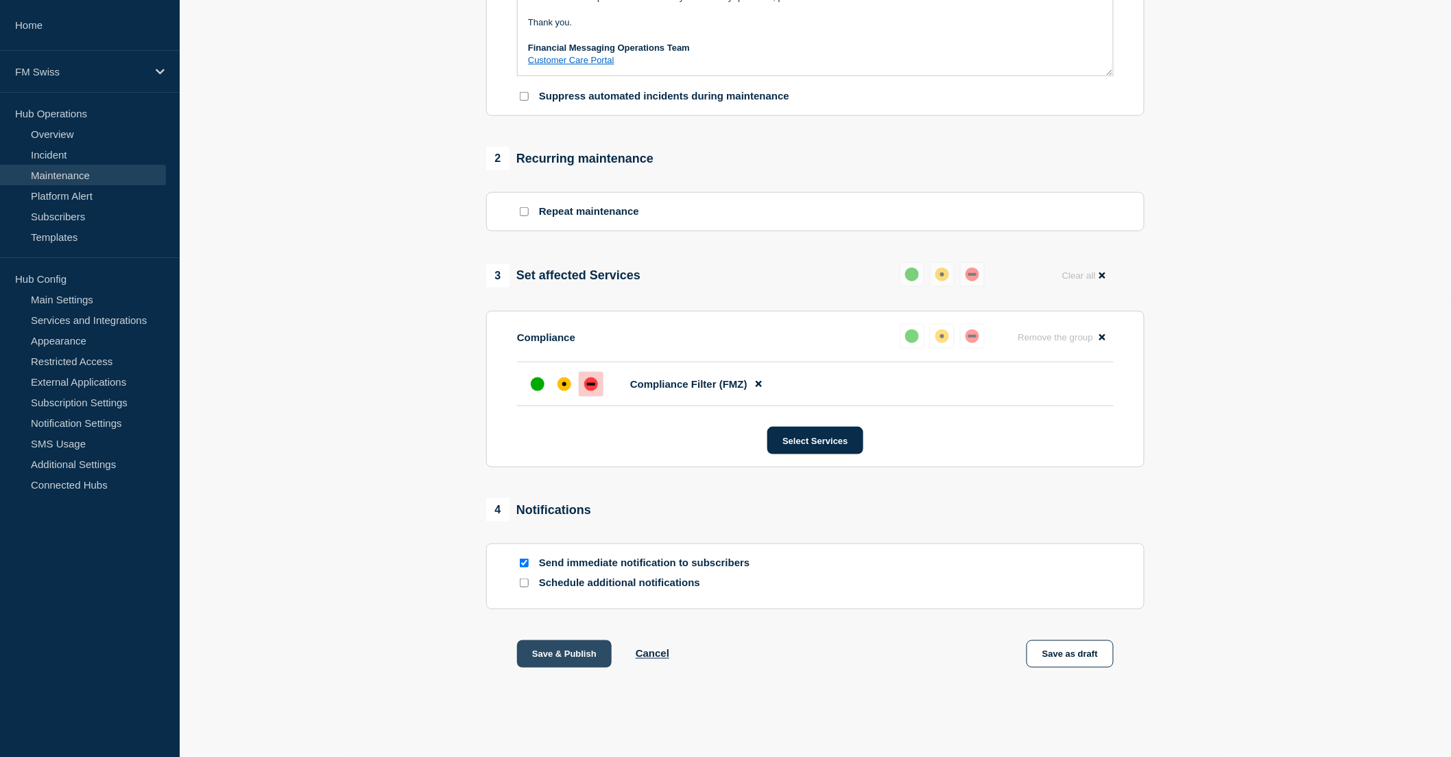  Describe the element at coordinates (538, 510) in the screenshot. I see `div: Notifications` at that location.